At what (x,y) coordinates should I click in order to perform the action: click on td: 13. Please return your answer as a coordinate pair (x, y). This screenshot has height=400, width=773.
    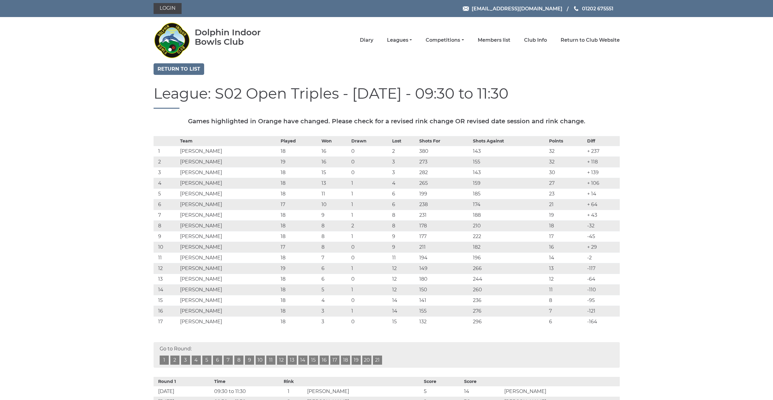
    Looking at the image, I should click on (166, 279).